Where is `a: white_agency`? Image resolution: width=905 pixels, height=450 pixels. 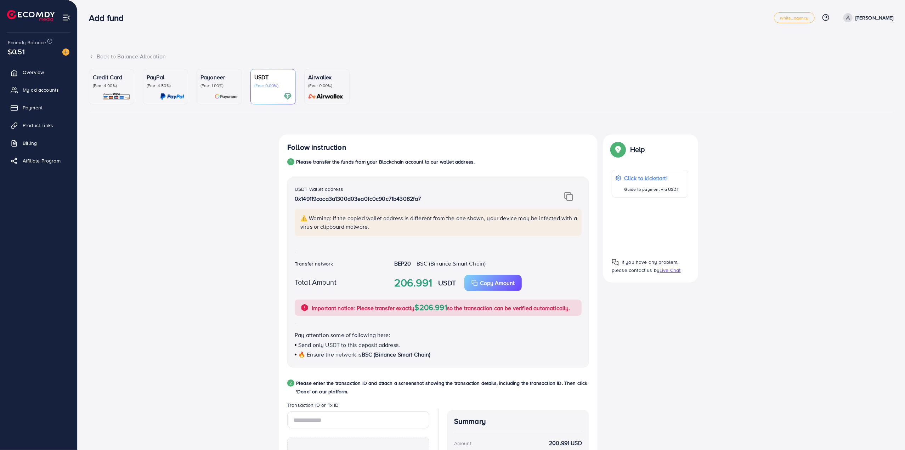 a: white_agency is located at coordinates (794, 18).